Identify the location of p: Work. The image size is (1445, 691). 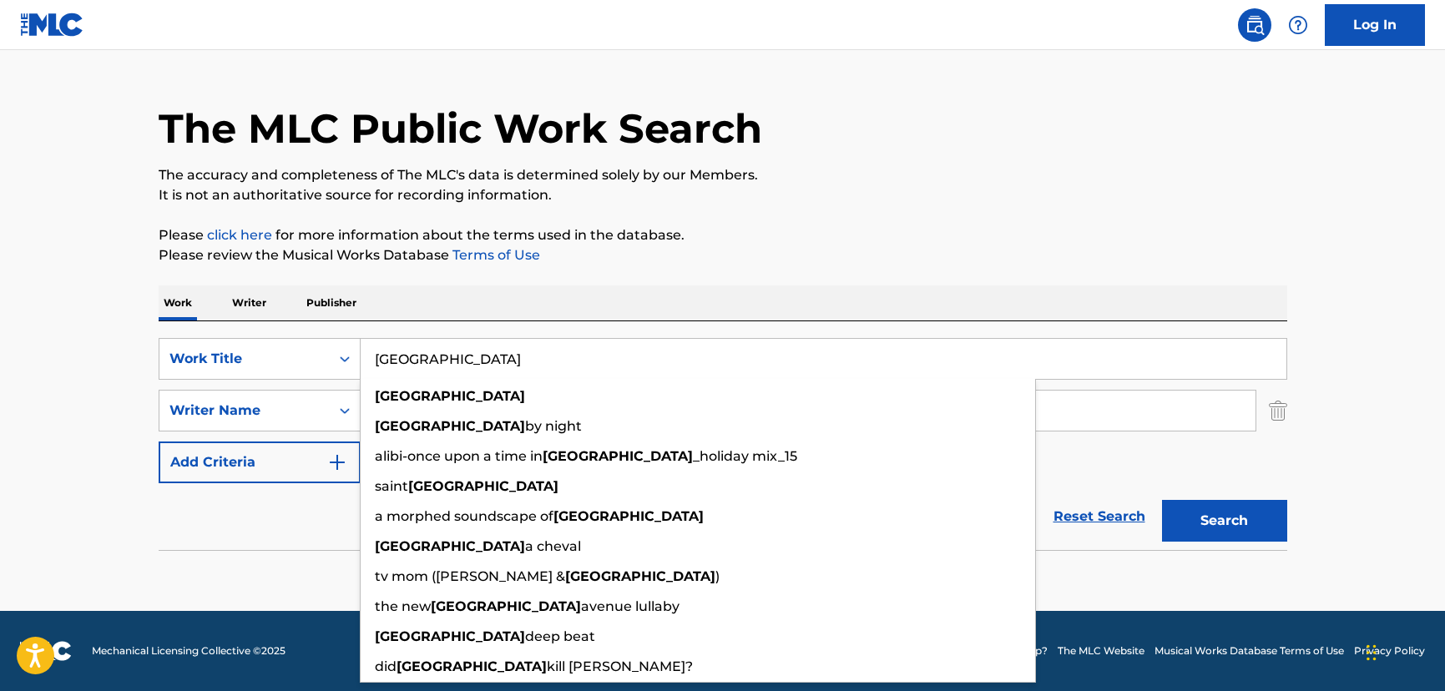
(178, 303).